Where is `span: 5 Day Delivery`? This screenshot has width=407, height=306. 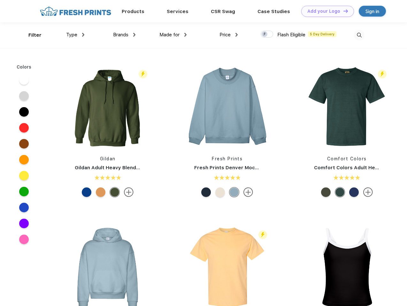
span: 5 Day Delivery is located at coordinates (322, 34).